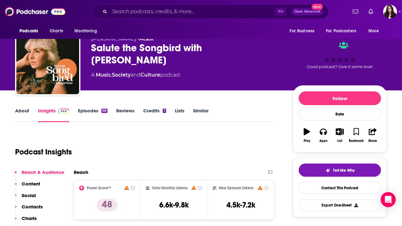 This screenshot has width=402, height=226. What do you see at coordinates (53, 115) in the screenshot?
I see `a: InsightsPodchaser Pro` at bounding box center [53, 115].